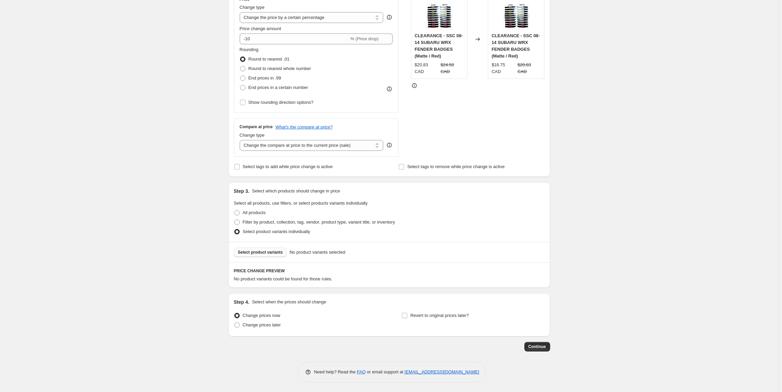 This screenshot has height=392, width=782. What do you see at coordinates (269, 59) in the screenshot?
I see `span: Round to nearest .01` at bounding box center [269, 59].